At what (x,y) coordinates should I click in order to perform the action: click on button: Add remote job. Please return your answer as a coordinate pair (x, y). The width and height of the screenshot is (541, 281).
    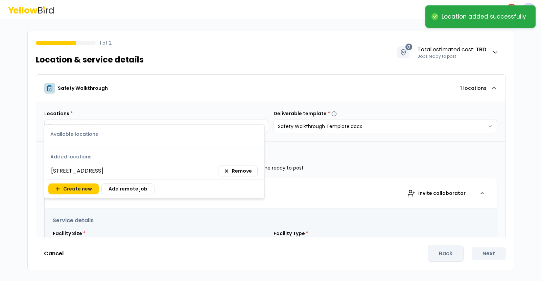
    Looking at the image, I should click on (128, 189).